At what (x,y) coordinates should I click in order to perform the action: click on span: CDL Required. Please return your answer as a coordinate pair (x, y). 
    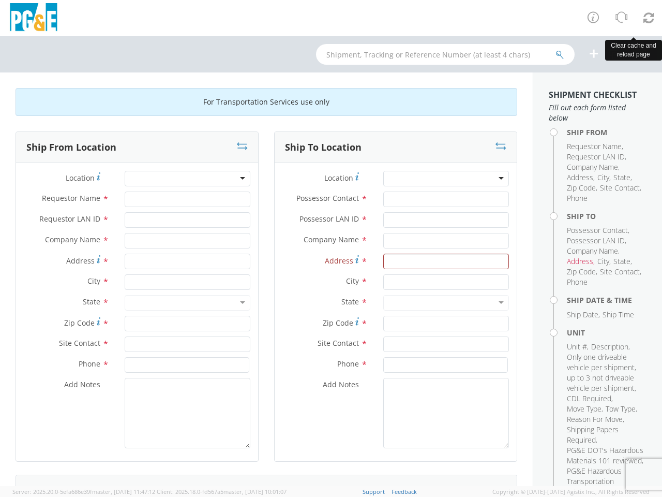
    Looking at the image, I should click on (589, 398).